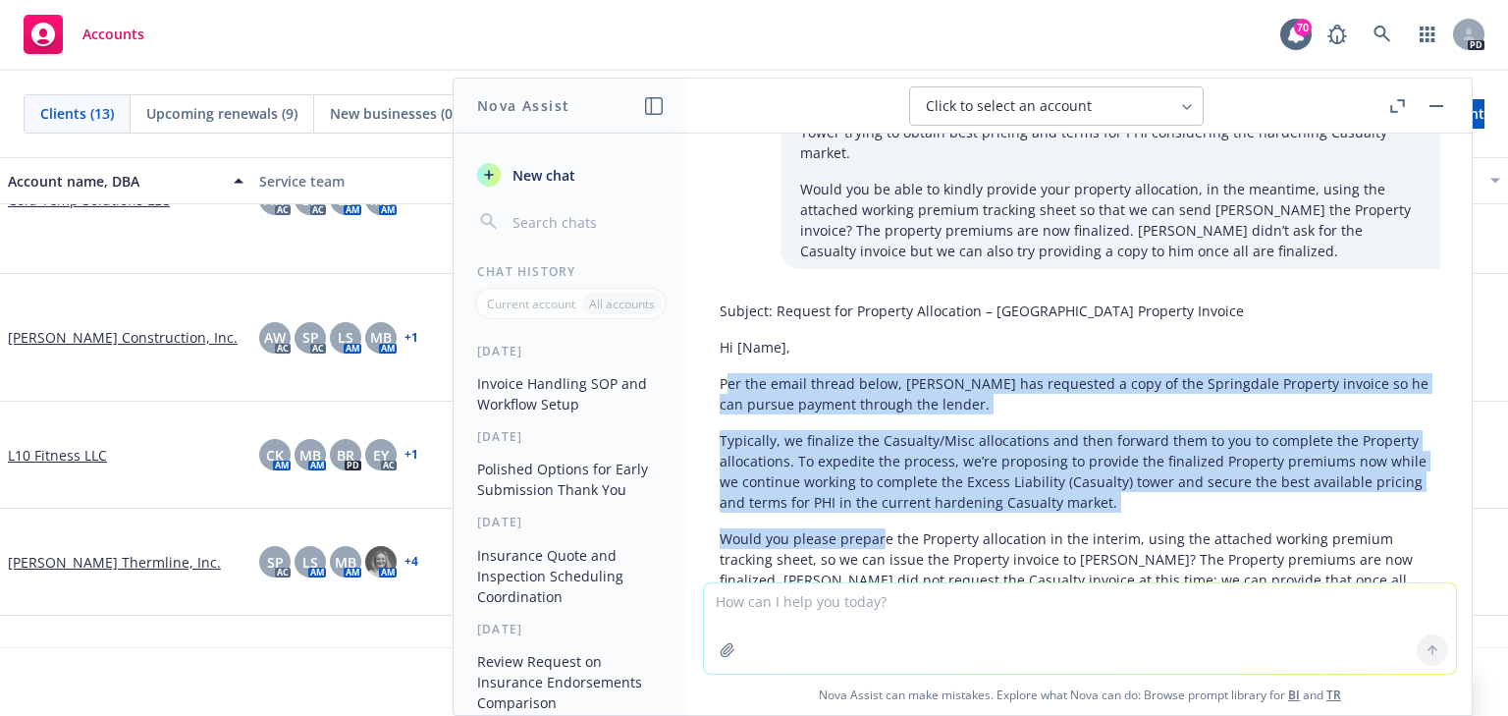 Image resolution: width=1508 pixels, height=716 pixels. What do you see at coordinates (377, 181) in the screenshot?
I see `button: Service team` at bounding box center [377, 181].